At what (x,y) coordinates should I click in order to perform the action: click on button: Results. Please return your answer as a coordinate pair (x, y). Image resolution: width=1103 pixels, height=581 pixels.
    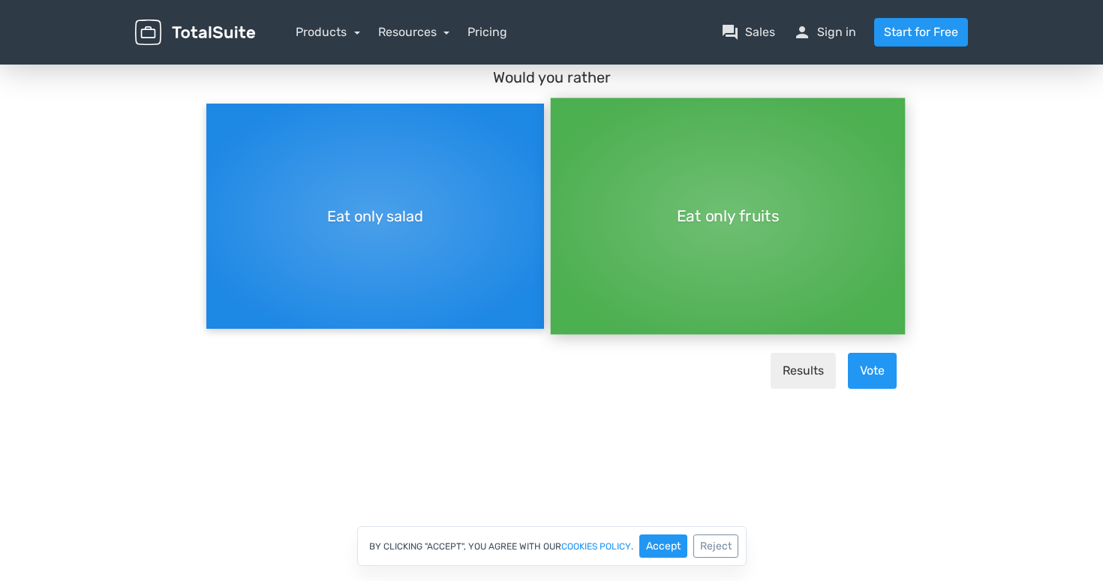
    Looking at the image, I should click on (803, 335).